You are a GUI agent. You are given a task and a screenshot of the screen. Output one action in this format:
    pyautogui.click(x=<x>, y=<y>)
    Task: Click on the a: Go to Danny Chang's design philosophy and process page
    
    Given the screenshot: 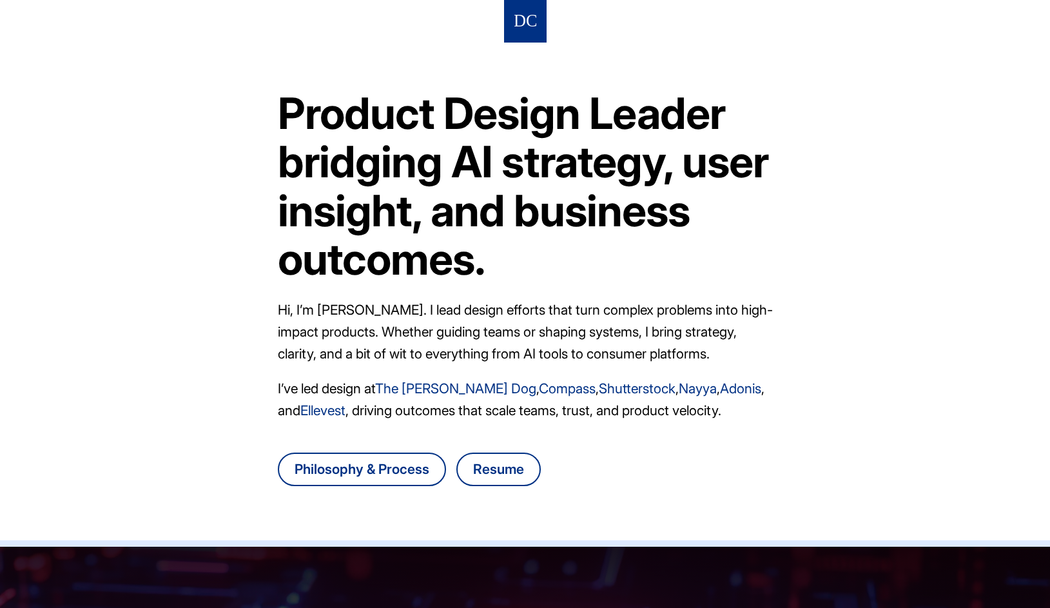 What is the action you would take?
    pyautogui.click(x=362, y=469)
    